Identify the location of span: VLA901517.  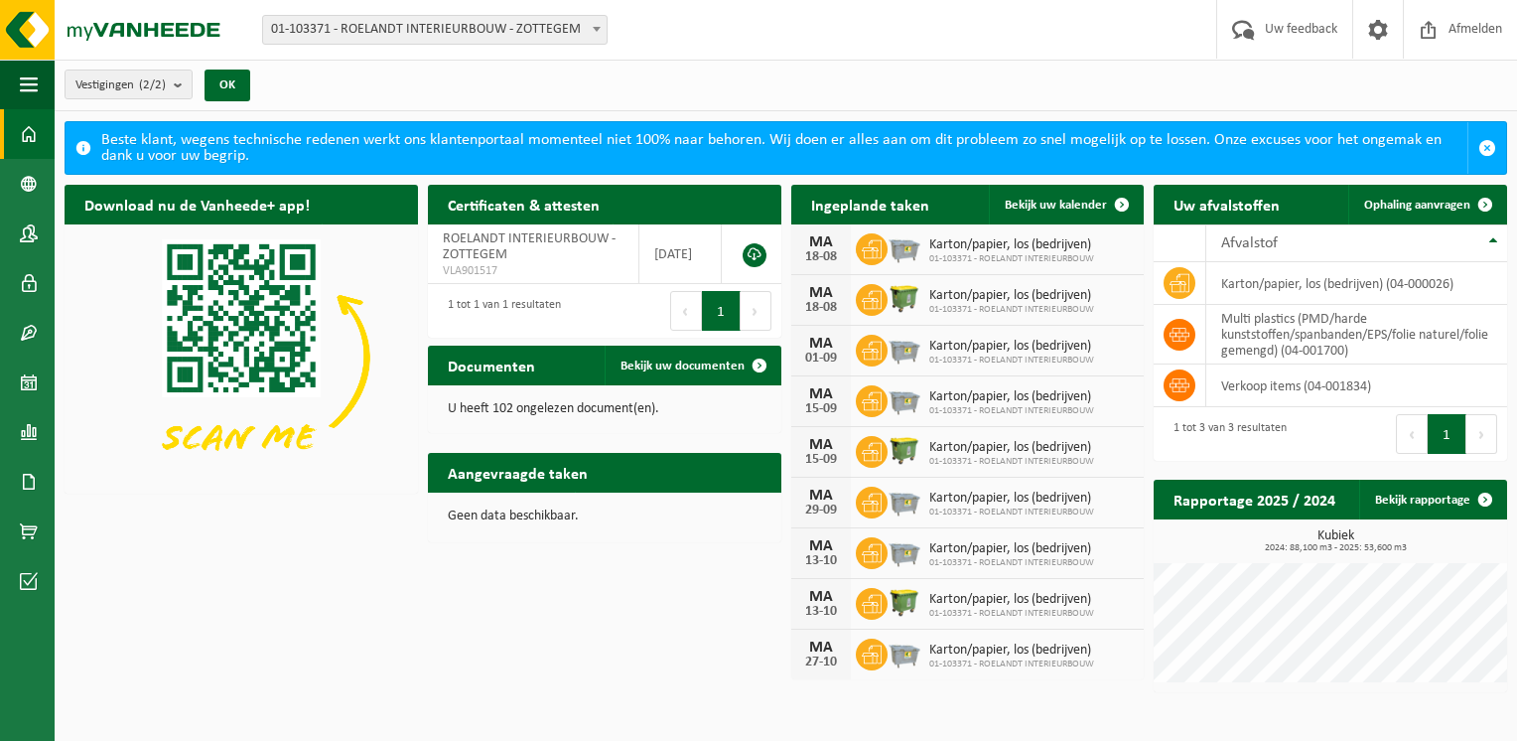
(533, 271).